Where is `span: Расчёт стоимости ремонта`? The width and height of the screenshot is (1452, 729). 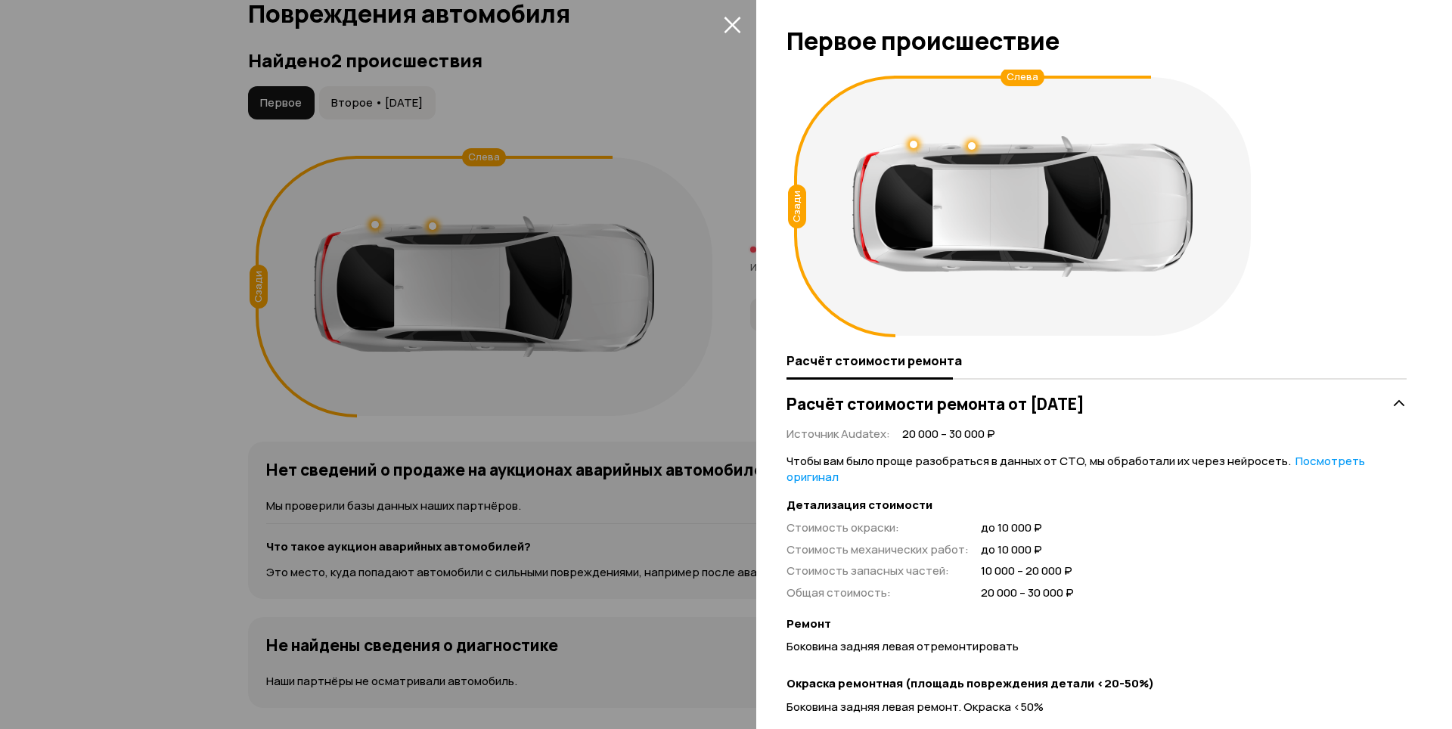 span: Расчёт стоимости ремонта is located at coordinates (874, 361).